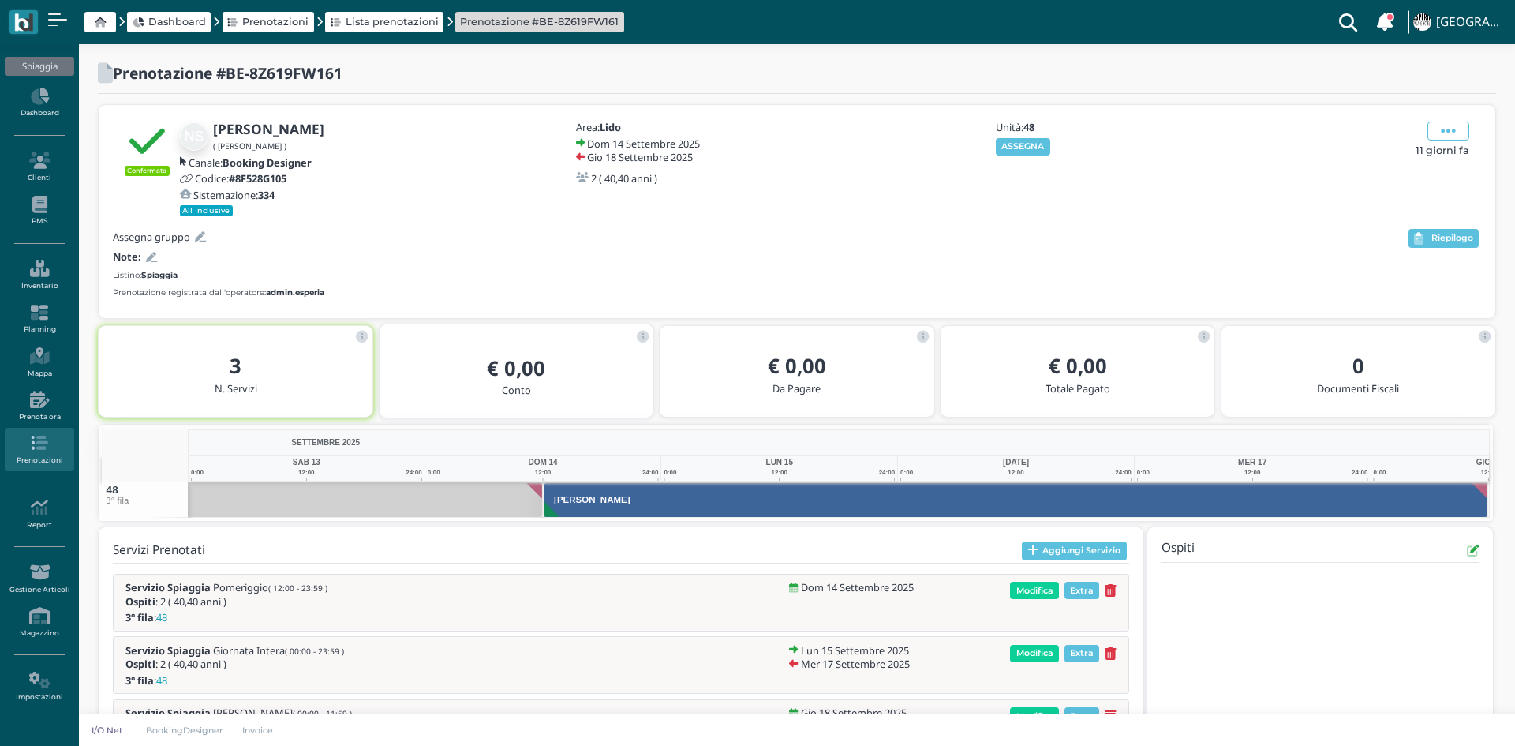 Image resolution: width=1515 pixels, height=746 pixels. What do you see at coordinates (39, 514) in the screenshot?
I see `a: Report` at bounding box center [39, 514].